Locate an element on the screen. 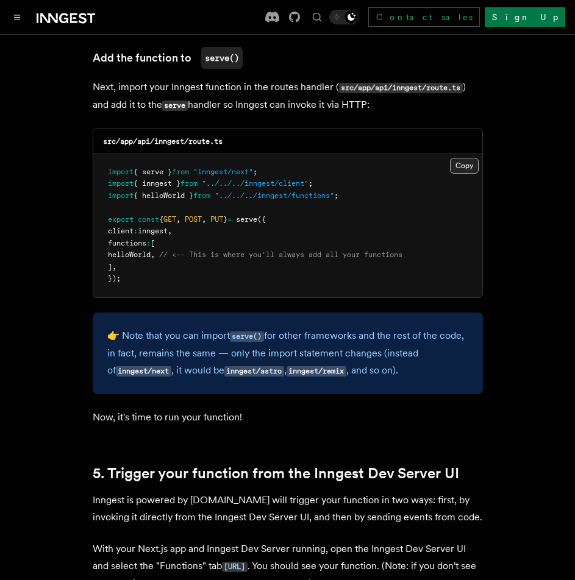 The image size is (575, 580). span: client is located at coordinates (121, 231).